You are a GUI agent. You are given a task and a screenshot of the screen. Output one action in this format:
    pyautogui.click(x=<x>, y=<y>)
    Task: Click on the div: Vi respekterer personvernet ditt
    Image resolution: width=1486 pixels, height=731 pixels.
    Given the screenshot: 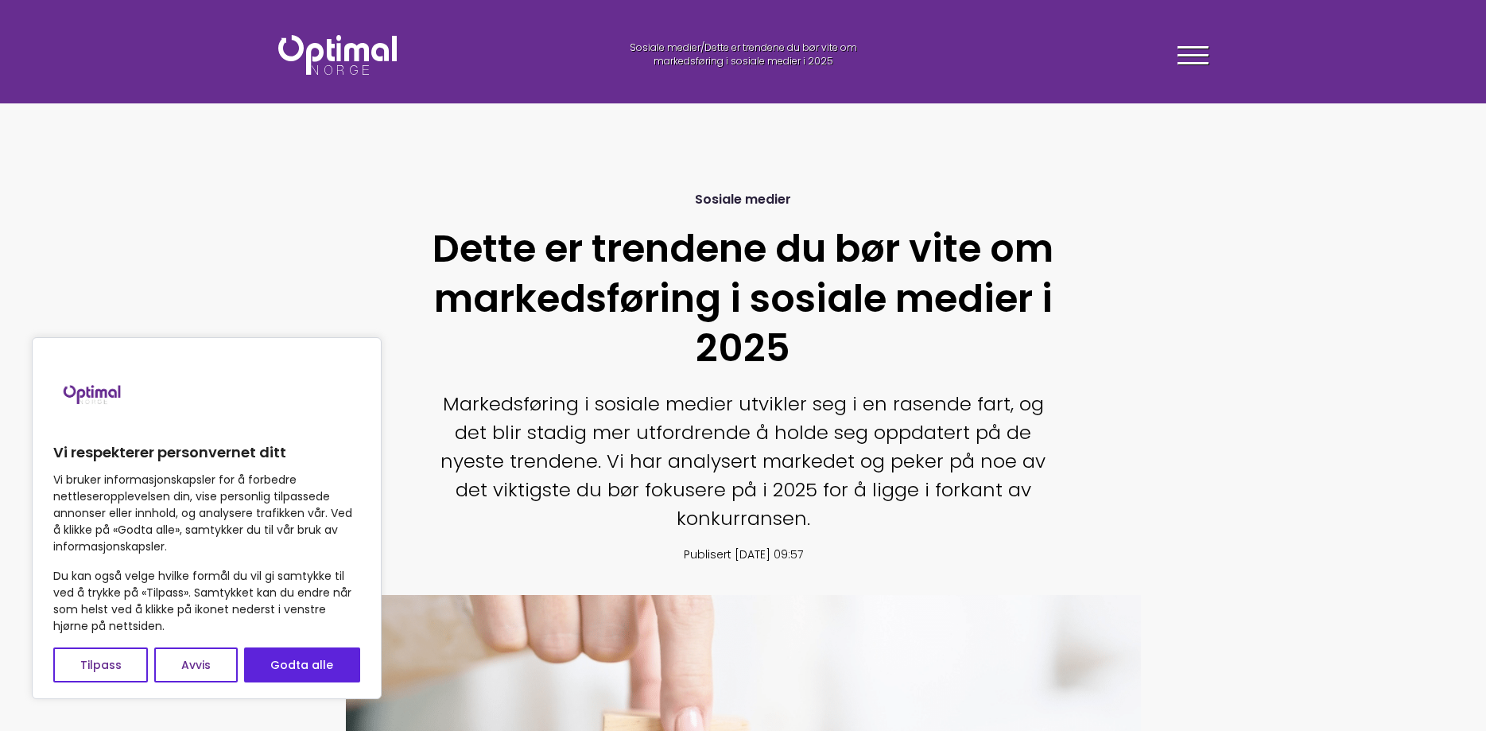 What is the action you would take?
    pyautogui.click(x=207, y=518)
    